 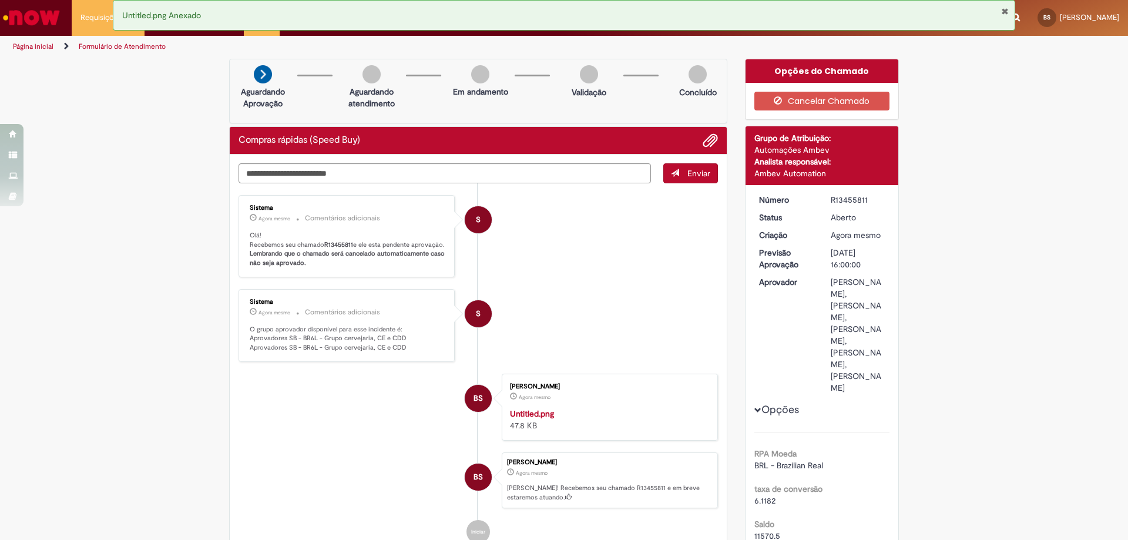 What do you see at coordinates (589, 92) in the screenshot?
I see `p: Validação` at bounding box center [589, 92].